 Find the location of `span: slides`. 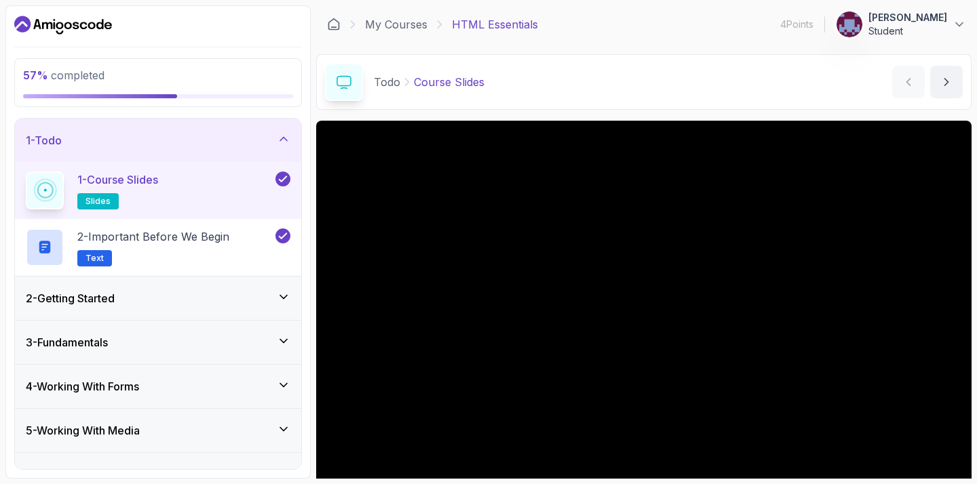

span: slides is located at coordinates (98, 201).